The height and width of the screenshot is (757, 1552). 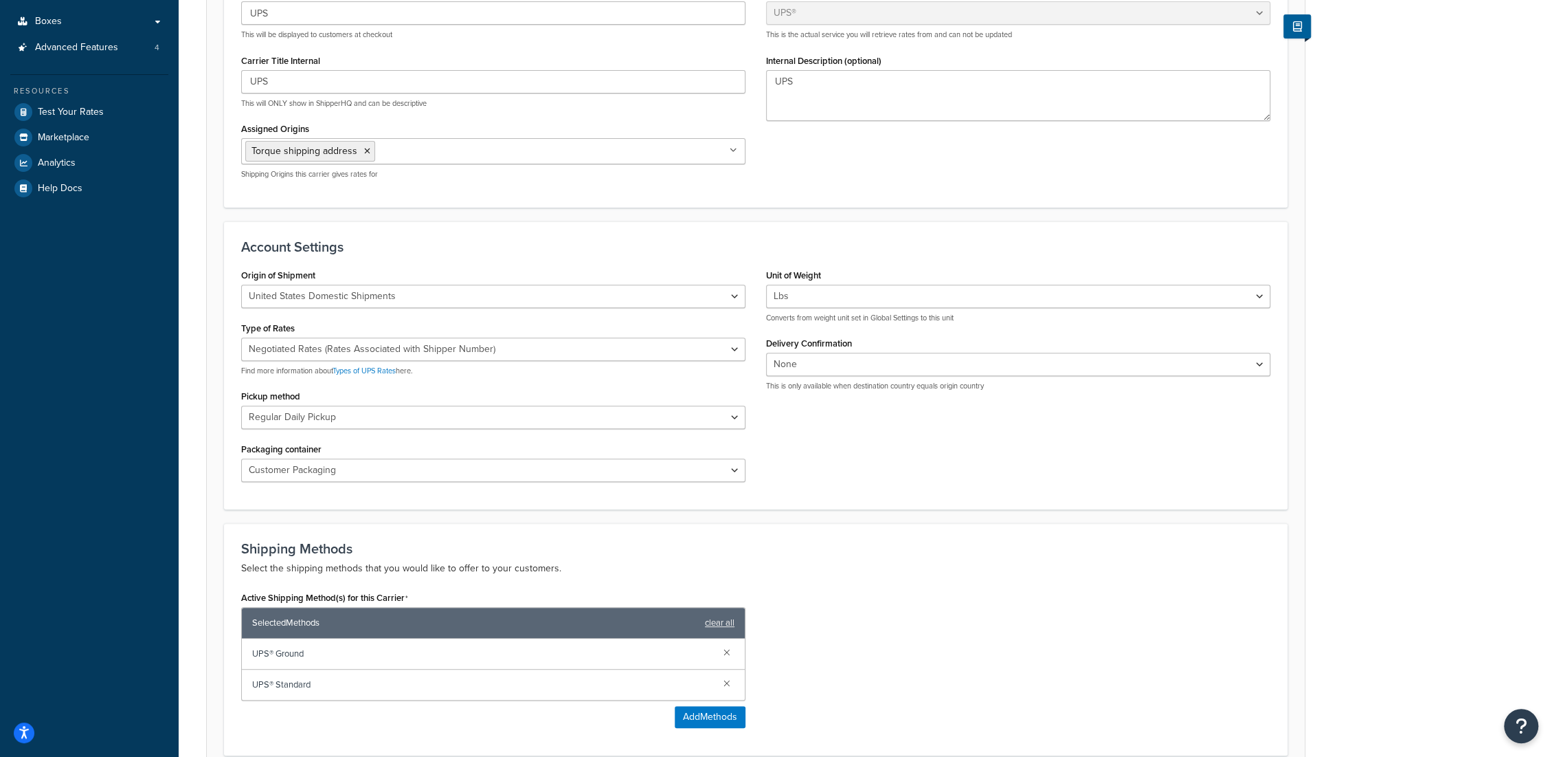 What do you see at coordinates (304, 150) in the screenshot?
I see `span: Torque shipping address` at bounding box center [304, 150].